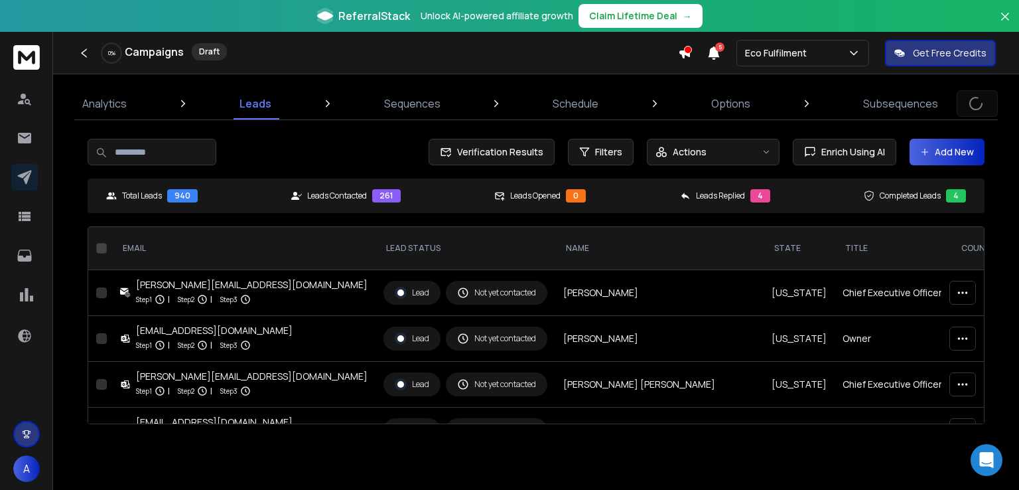 The height and width of the screenshot is (490, 1019). Describe the element at coordinates (498, 152) in the screenshot. I see `span: Verification Results` at that location.